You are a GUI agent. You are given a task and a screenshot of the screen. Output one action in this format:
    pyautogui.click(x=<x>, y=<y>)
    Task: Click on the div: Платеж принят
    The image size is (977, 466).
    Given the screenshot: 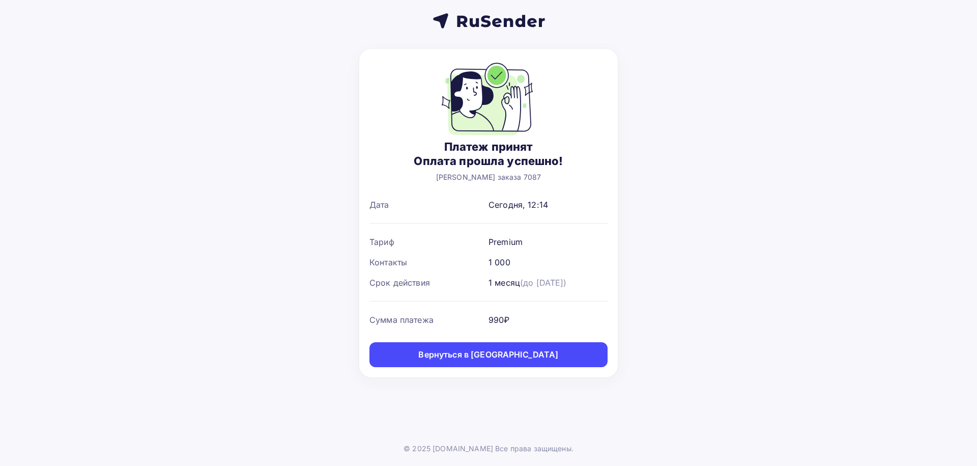 What is the action you would take?
    pyautogui.click(x=488, y=147)
    